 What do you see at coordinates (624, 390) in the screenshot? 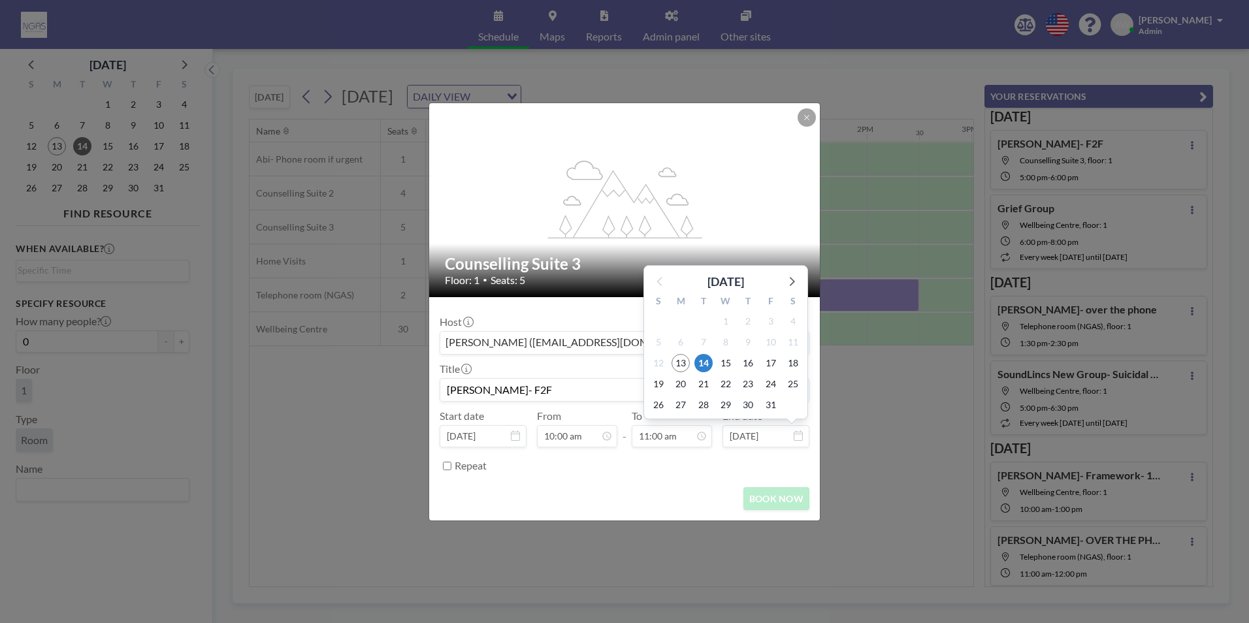
I see `input: Abi's reservation` at bounding box center [624, 390].